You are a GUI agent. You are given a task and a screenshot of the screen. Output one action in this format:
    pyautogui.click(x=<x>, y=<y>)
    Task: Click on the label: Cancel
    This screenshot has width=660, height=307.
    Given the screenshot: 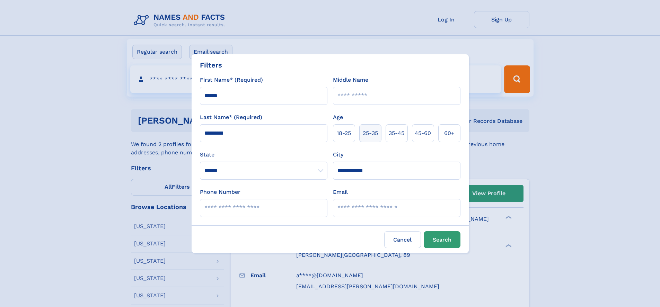 What is the action you would take?
    pyautogui.click(x=403, y=240)
    